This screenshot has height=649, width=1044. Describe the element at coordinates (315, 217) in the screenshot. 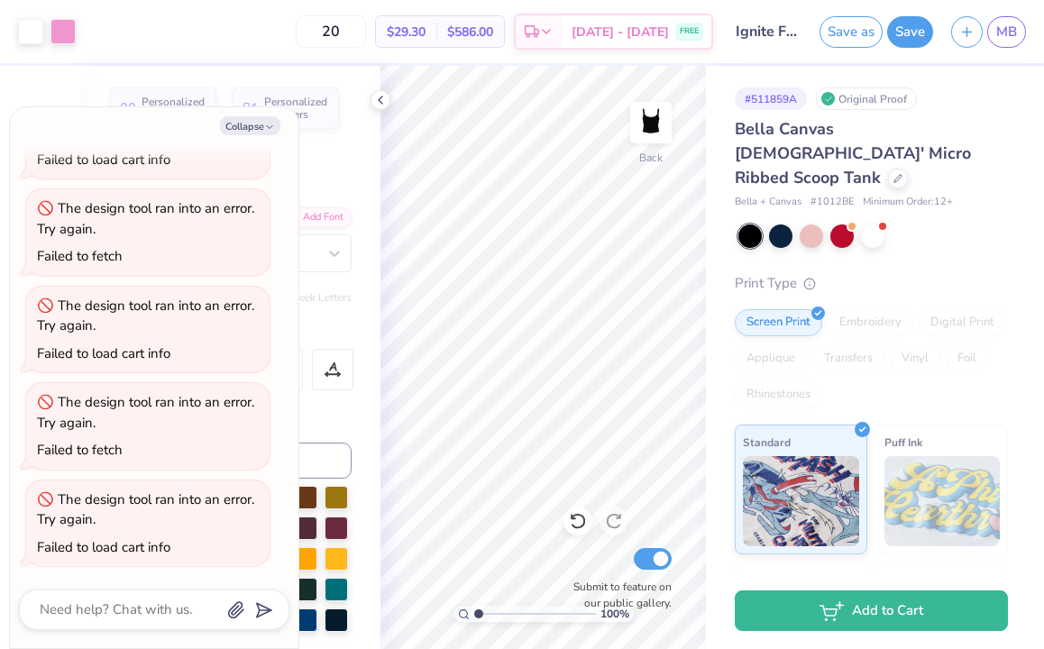

I see `div: Add Font` at that location.